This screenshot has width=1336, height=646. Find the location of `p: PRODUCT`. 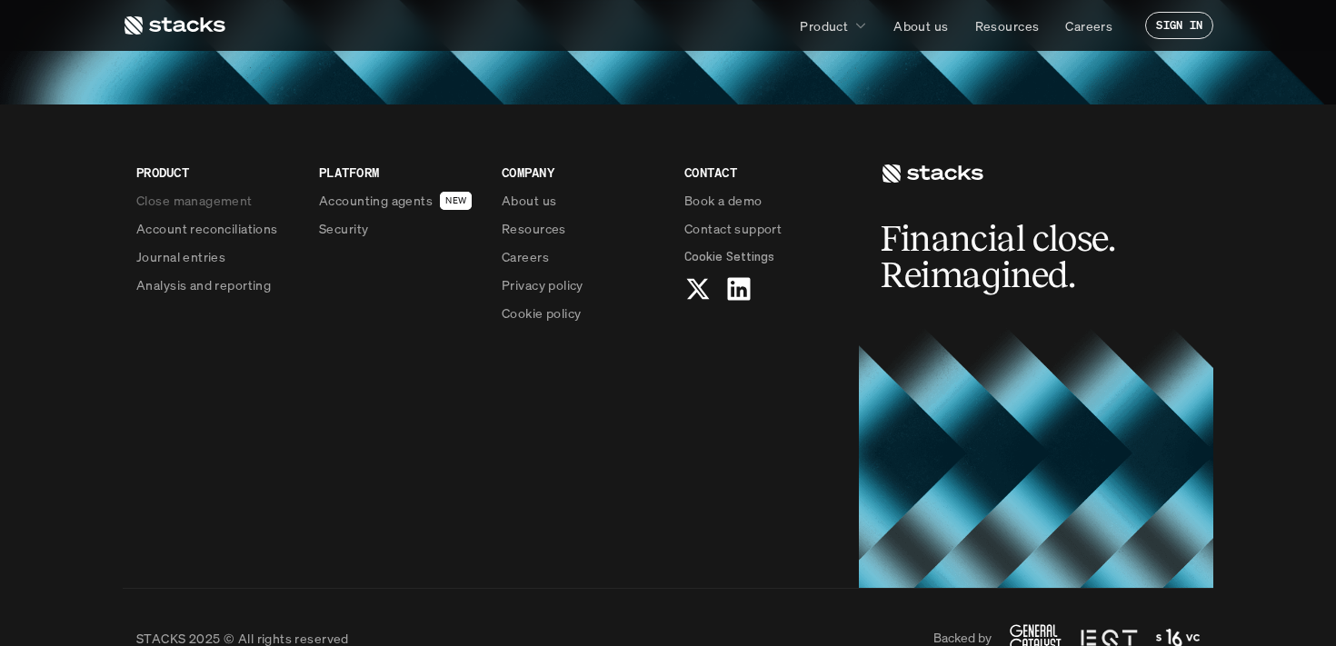

p: PRODUCT is located at coordinates (216, 172).